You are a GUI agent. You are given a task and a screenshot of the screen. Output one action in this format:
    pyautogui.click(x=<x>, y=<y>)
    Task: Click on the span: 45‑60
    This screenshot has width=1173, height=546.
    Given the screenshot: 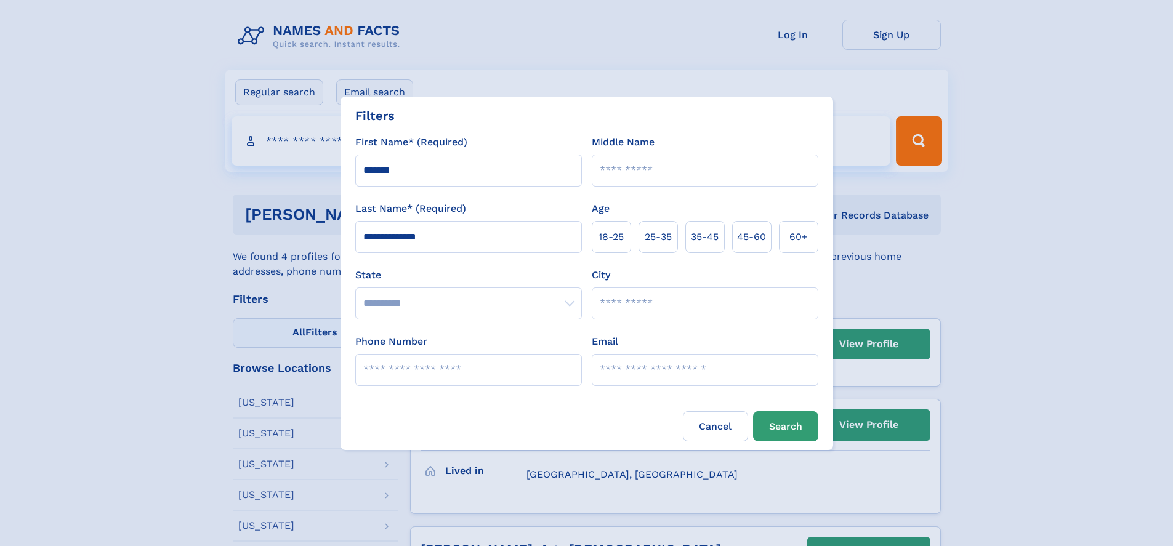 What is the action you would take?
    pyautogui.click(x=751, y=237)
    